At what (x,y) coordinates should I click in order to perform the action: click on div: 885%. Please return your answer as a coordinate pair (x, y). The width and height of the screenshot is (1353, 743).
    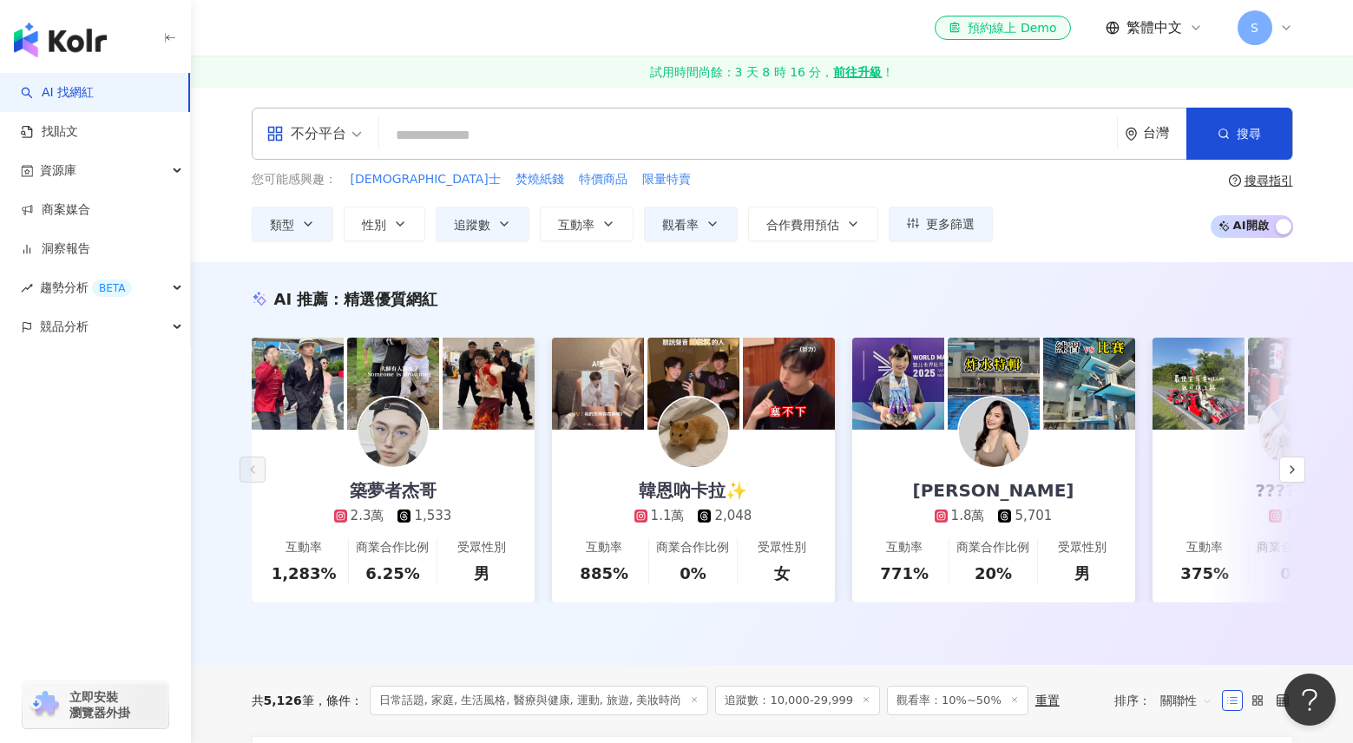
    Looking at the image, I should click on (604, 573).